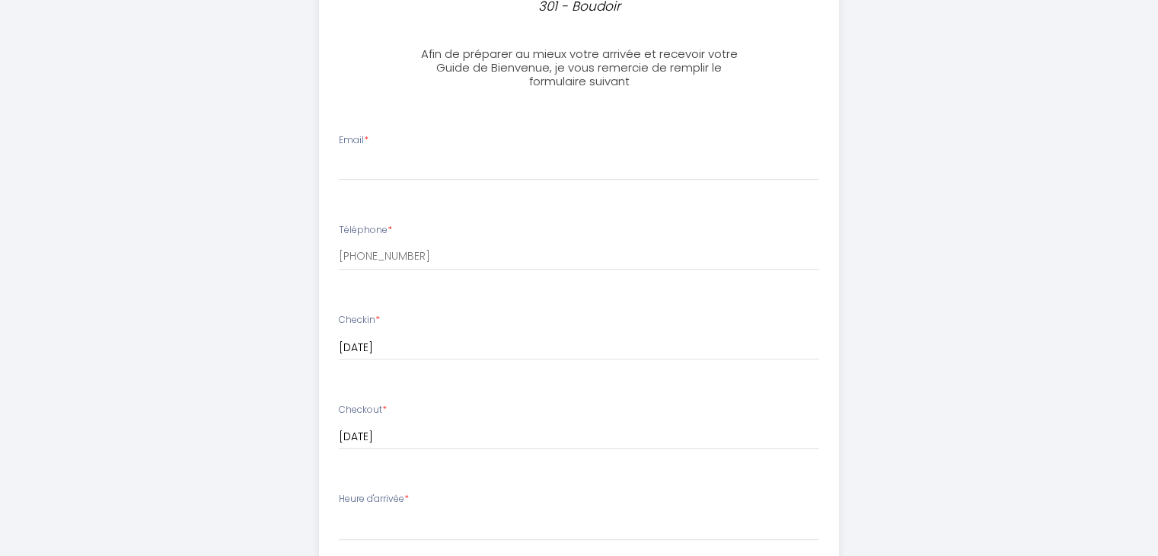  Describe the element at coordinates (365, 230) in the screenshot. I see `label: Téléphone` at that location.